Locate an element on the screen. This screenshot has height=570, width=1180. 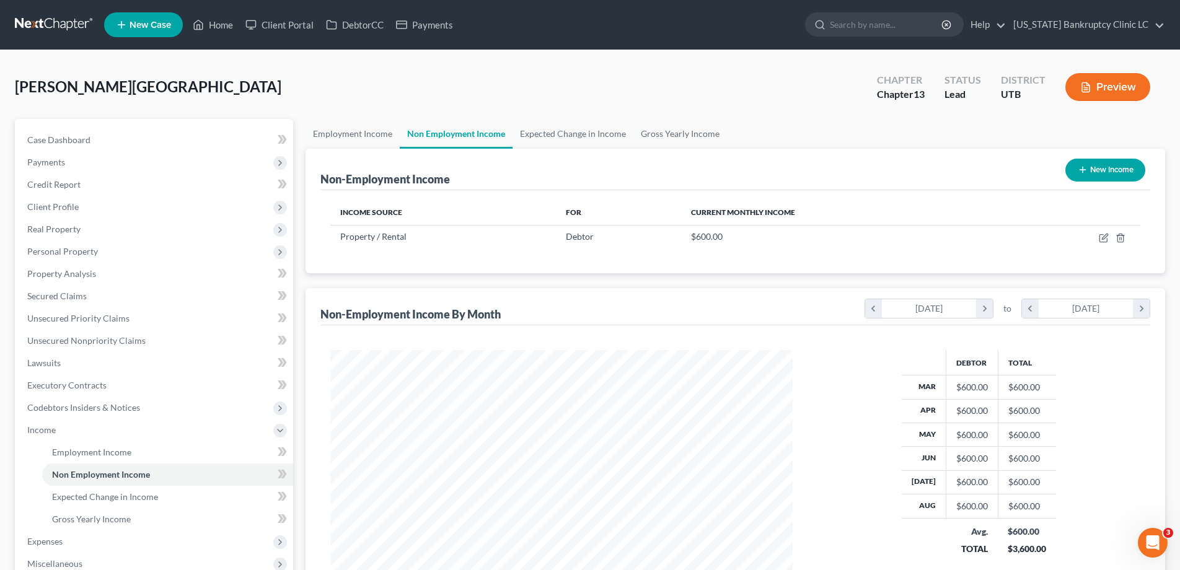
span: Income is located at coordinates (42, 429).